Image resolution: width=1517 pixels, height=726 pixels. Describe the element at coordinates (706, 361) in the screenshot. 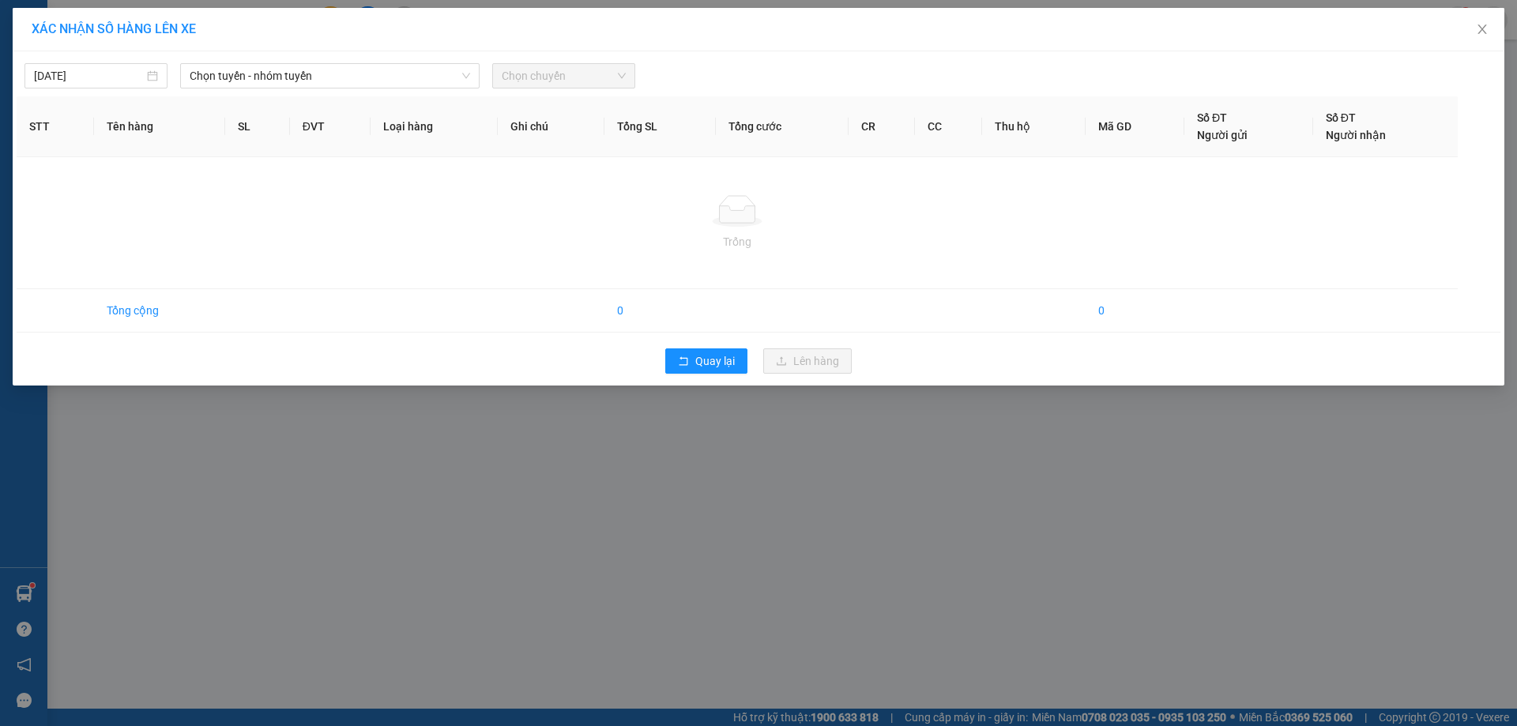

I see `button: rollbackQuay lại` at that location.